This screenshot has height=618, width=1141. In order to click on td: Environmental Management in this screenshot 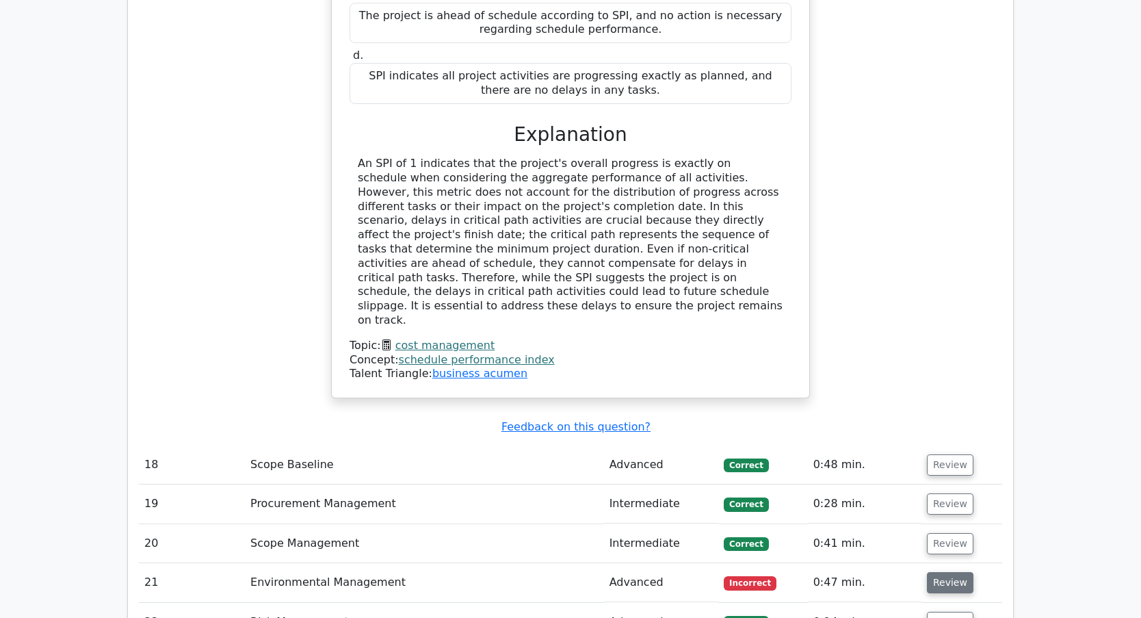, I will do `click(424, 582)`.